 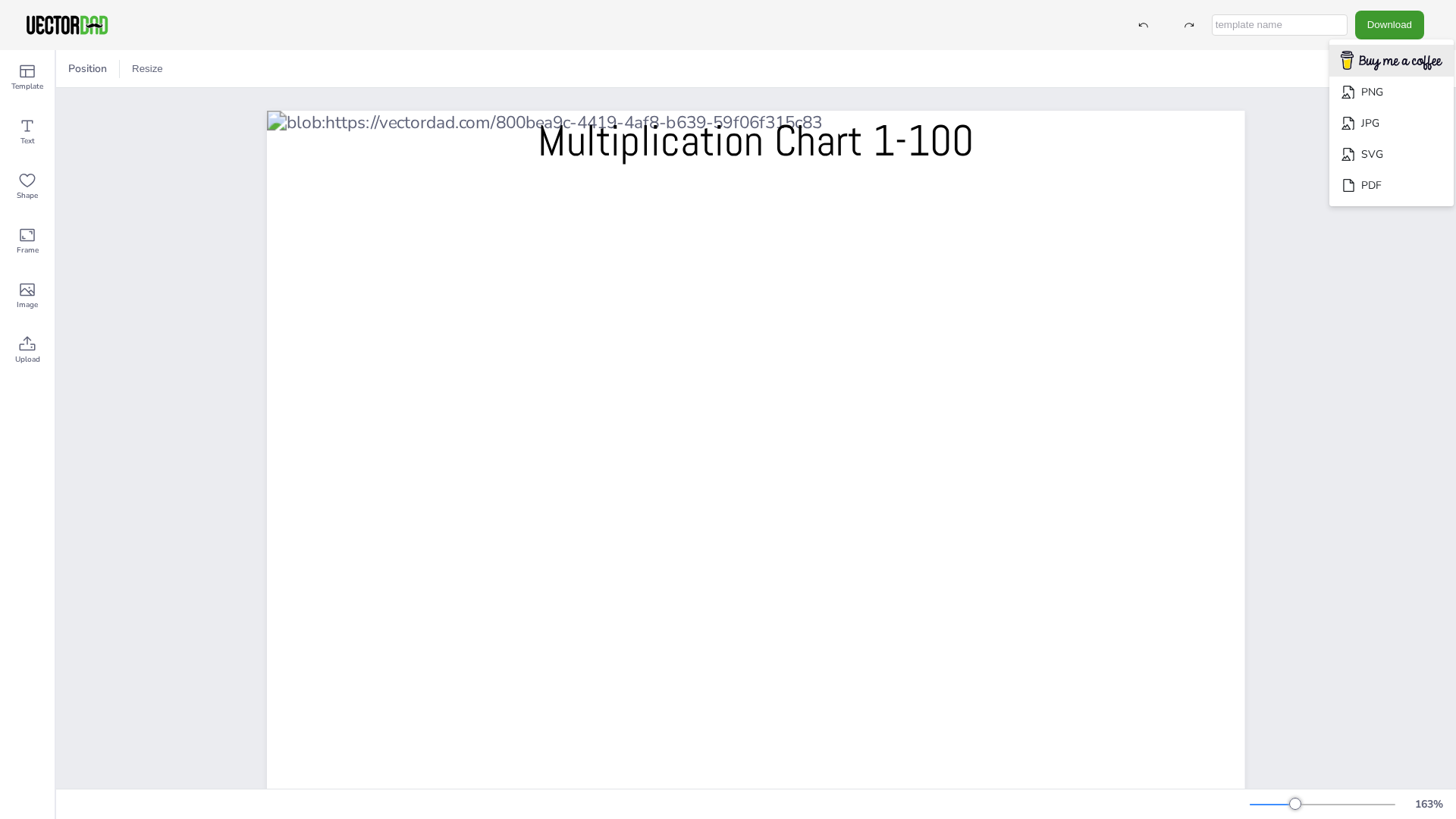 What do you see at coordinates (27, 360) in the screenshot?
I see `span: Upload` at bounding box center [27, 360].